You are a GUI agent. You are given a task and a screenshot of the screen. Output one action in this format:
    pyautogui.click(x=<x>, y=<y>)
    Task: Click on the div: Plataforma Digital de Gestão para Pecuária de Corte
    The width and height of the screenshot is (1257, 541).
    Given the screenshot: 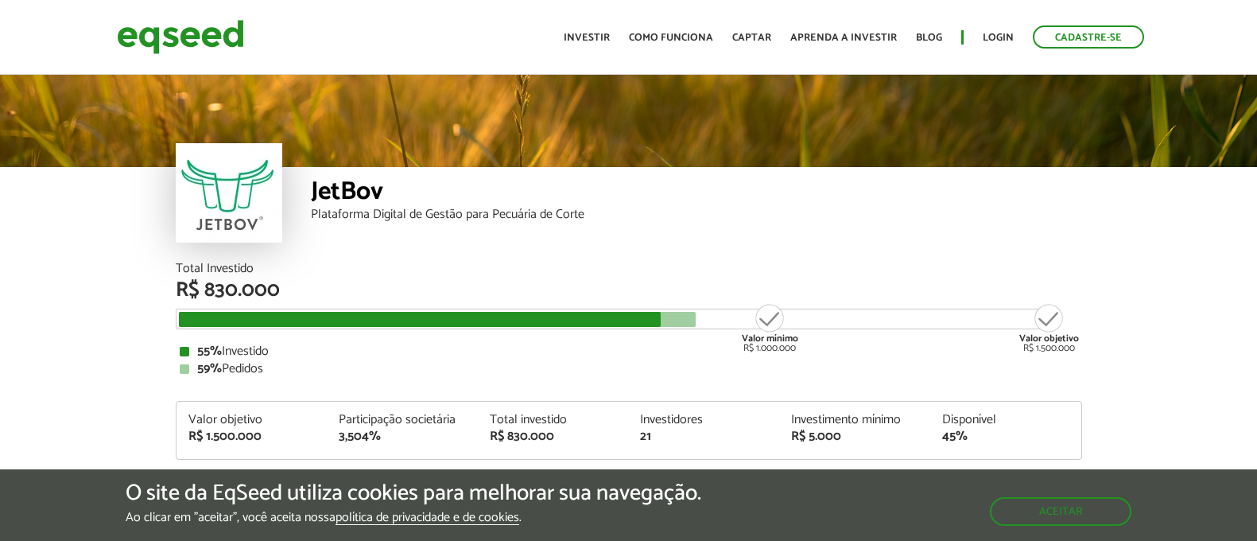 What is the action you would take?
    pyautogui.click(x=696, y=215)
    